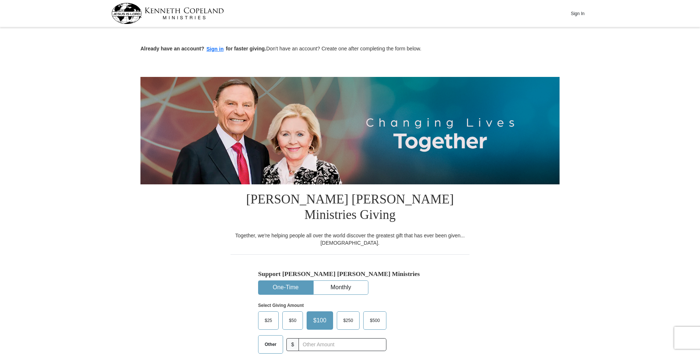 This screenshot has height=354, width=700. What do you see at coordinates (341, 287) in the screenshot?
I see `button: Monthly` at bounding box center [341, 287].